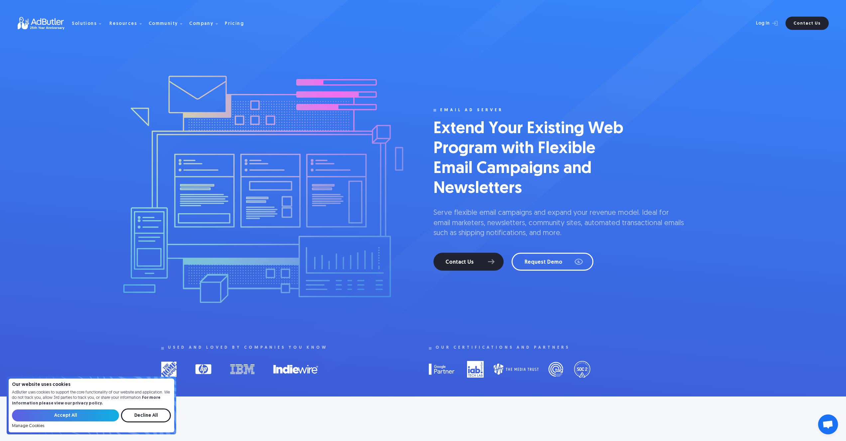 Image resolution: width=846 pixels, height=441 pixels. What do you see at coordinates (84, 24) in the screenshot?
I see `div: Solutions` at bounding box center [84, 24].